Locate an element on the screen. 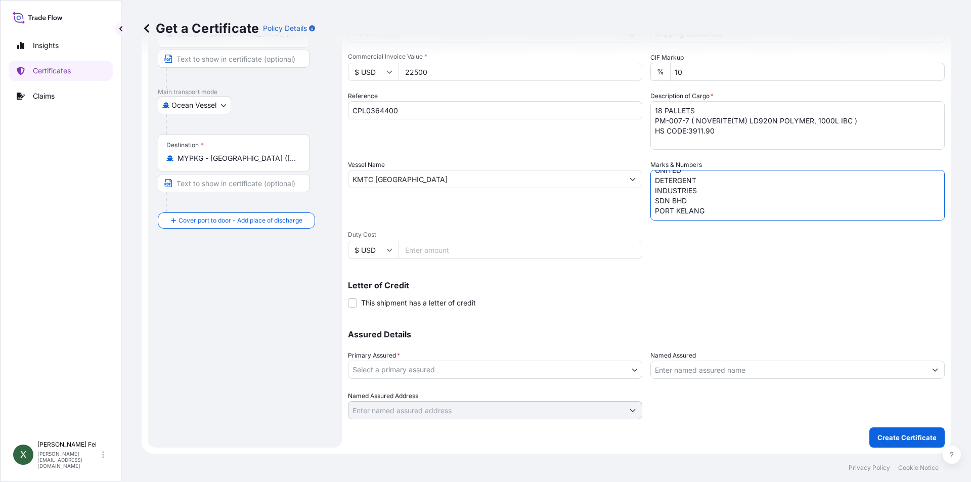 This screenshot has width=971, height=482. a: Privacy Policy is located at coordinates (870, 468).